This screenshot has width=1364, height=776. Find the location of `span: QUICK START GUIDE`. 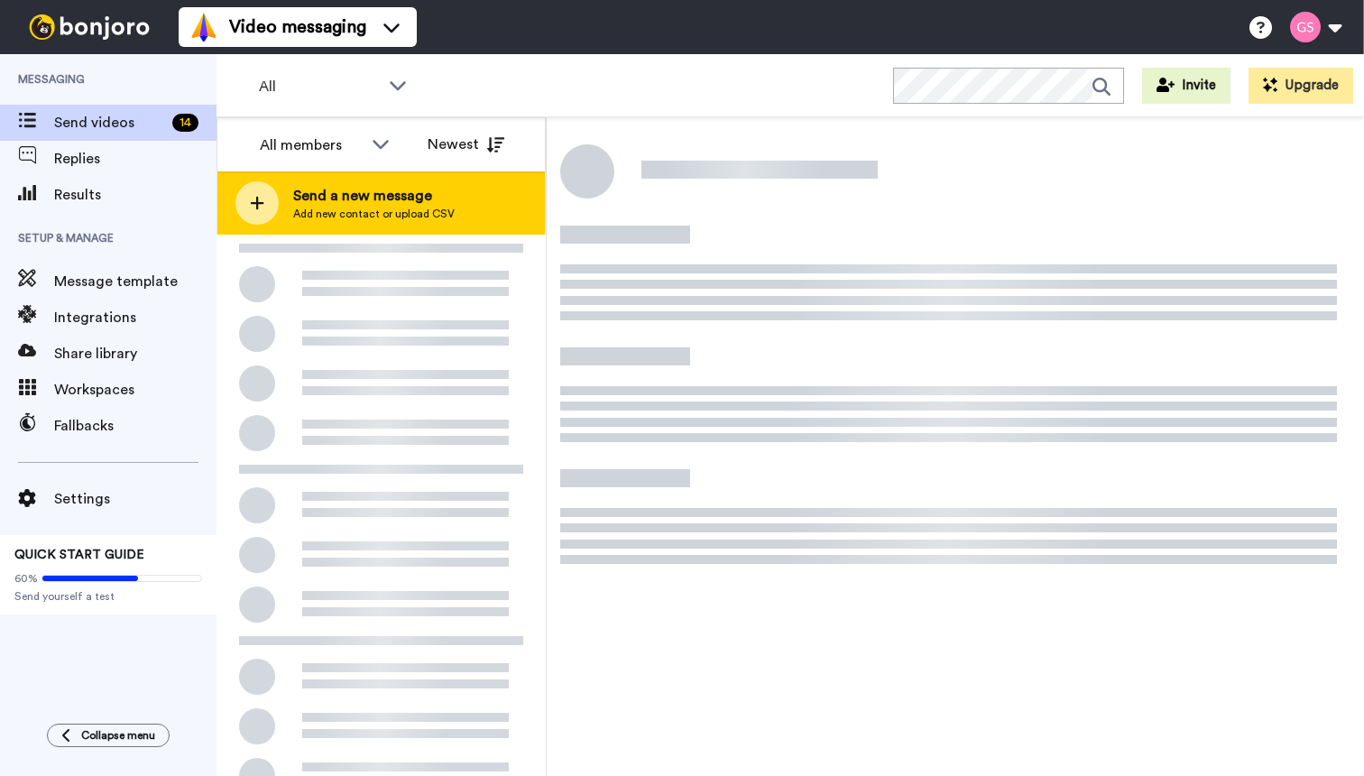

span: QUICK START GUIDE is located at coordinates (79, 555).